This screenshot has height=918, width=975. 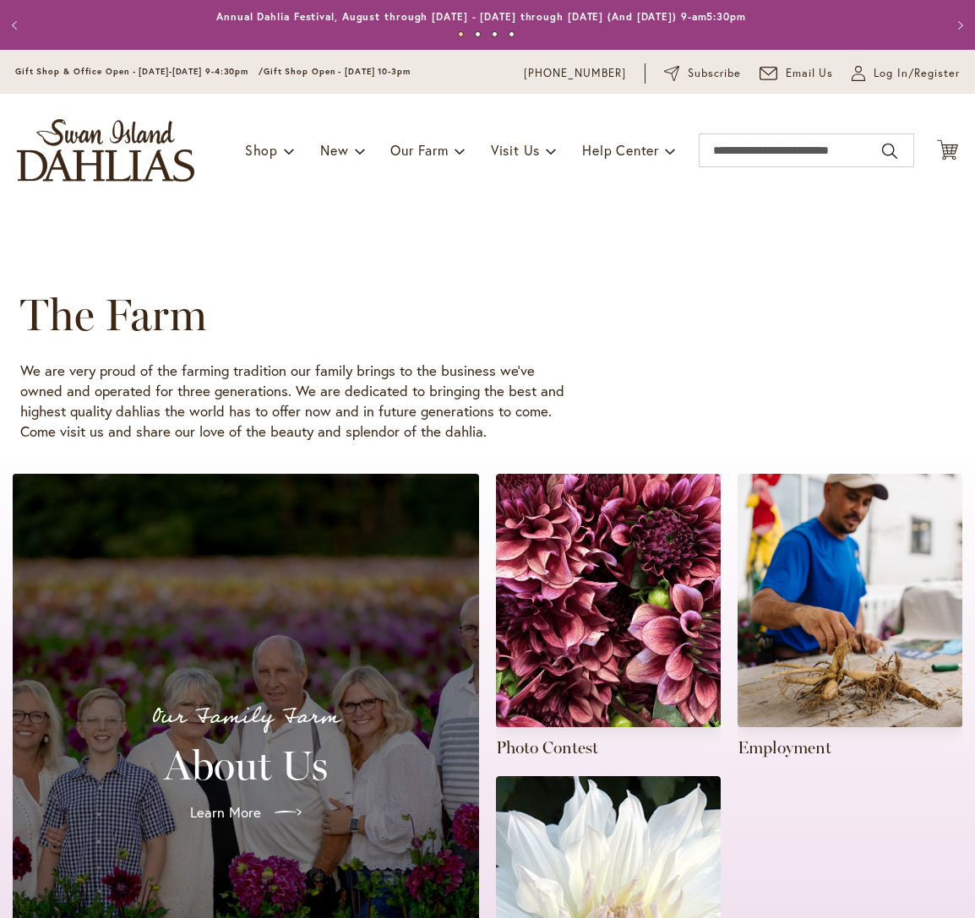 What do you see at coordinates (246, 717) in the screenshot?
I see `p: Our Family Farm` at bounding box center [246, 717].